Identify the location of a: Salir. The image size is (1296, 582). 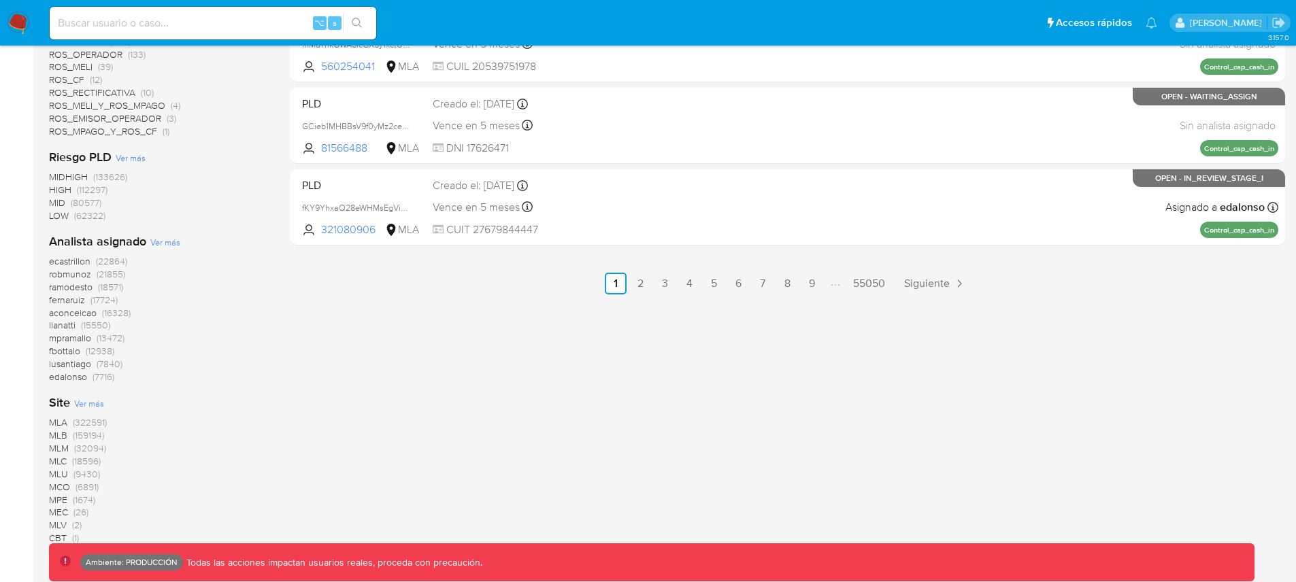
(1278, 22).